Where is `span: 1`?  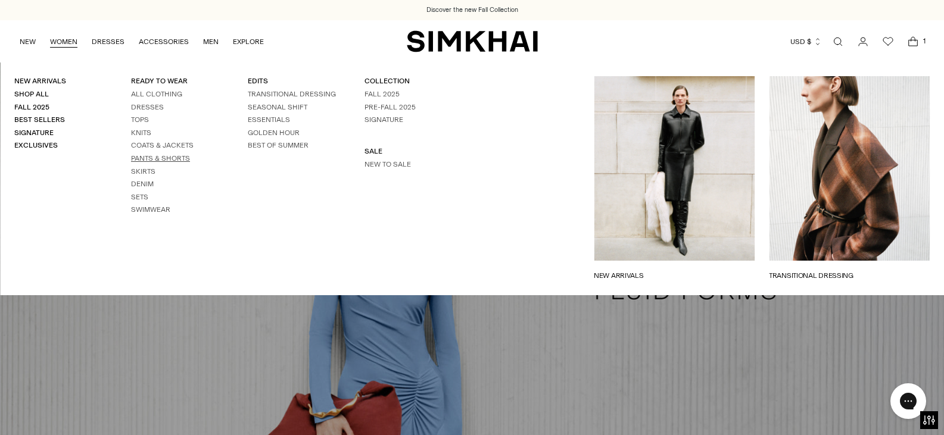
span: 1 is located at coordinates (924, 41).